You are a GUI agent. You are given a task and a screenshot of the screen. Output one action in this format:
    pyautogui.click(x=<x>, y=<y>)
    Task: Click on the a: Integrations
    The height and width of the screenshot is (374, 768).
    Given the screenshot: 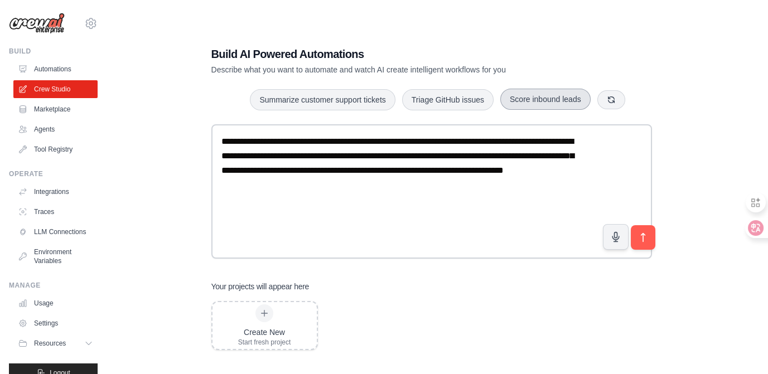 What is the action you would take?
    pyautogui.click(x=55, y=192)
    